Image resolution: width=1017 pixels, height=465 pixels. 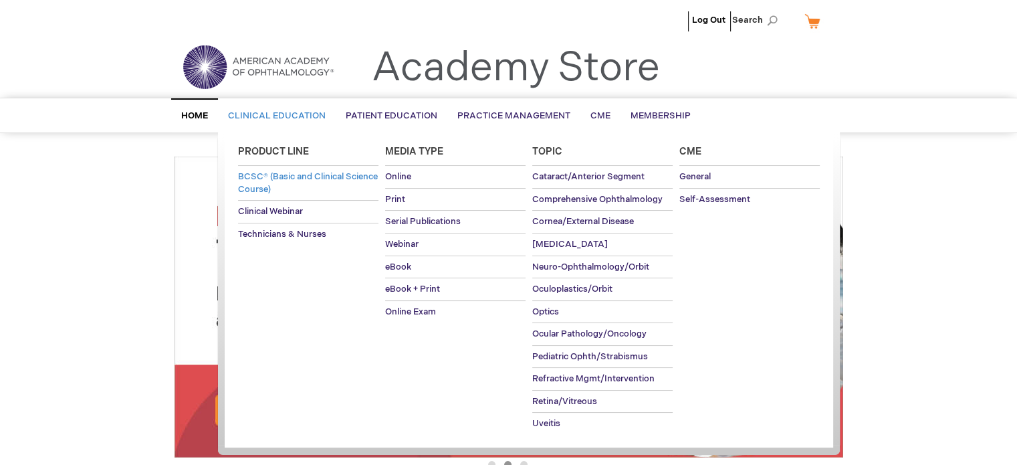 What do you see at coordinates (395, 199) in the screenshot?
I see `span: Print` at bounding box center [395, 199].